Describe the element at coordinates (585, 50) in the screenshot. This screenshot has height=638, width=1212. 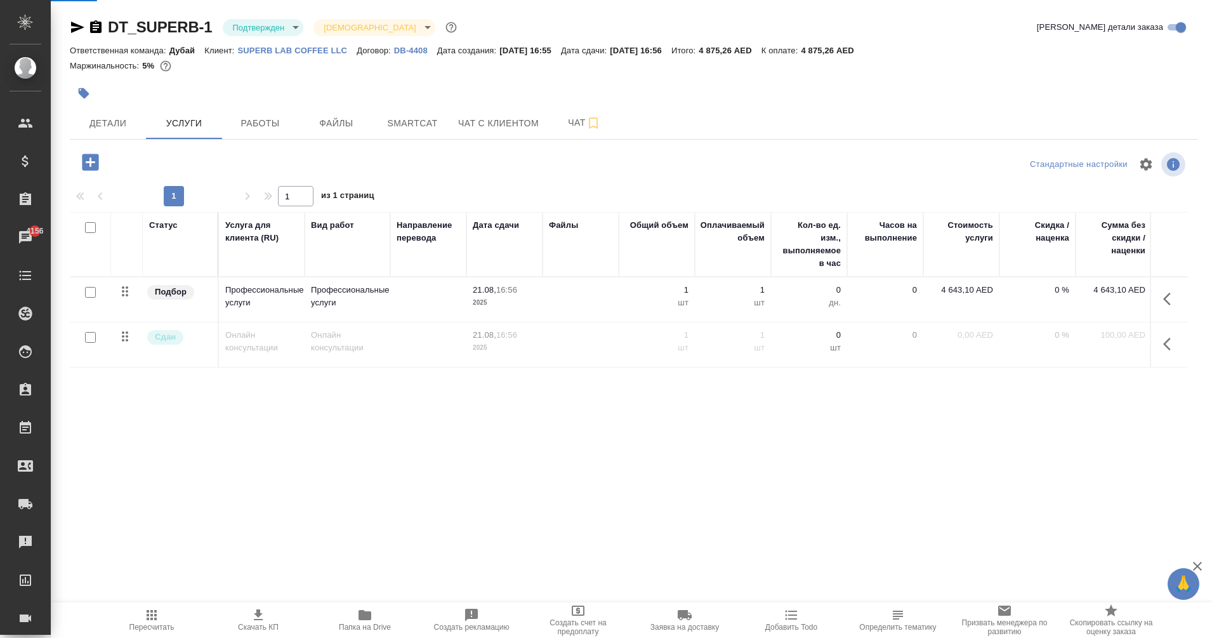
I see `p: Дата сдачи:` at that location.